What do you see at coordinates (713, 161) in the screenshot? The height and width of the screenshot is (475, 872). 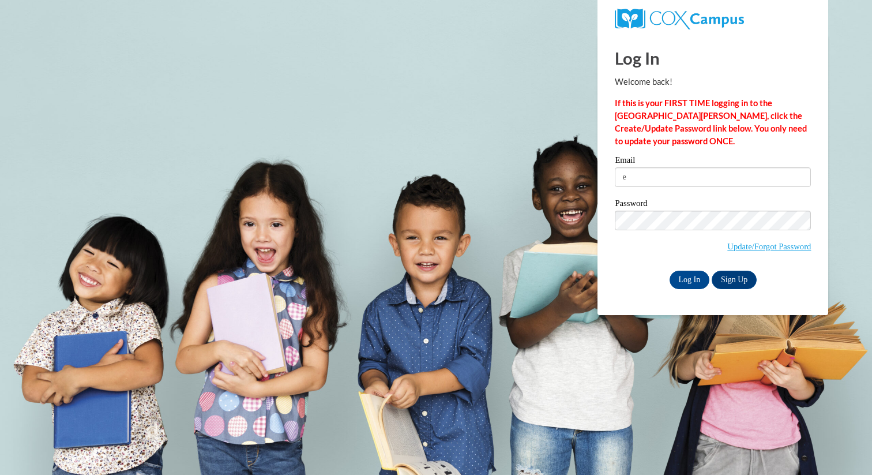 I see `label: Email` at bounding box center [713, 161].